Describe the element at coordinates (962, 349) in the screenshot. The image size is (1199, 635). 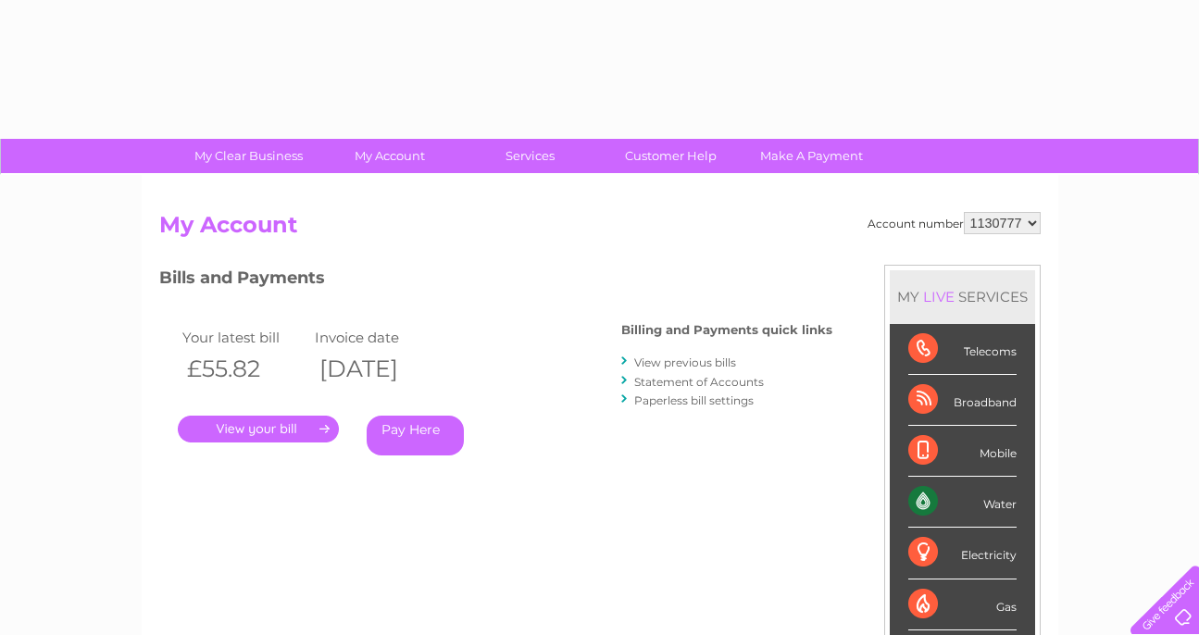
I see `div: Telecoms` at that location.